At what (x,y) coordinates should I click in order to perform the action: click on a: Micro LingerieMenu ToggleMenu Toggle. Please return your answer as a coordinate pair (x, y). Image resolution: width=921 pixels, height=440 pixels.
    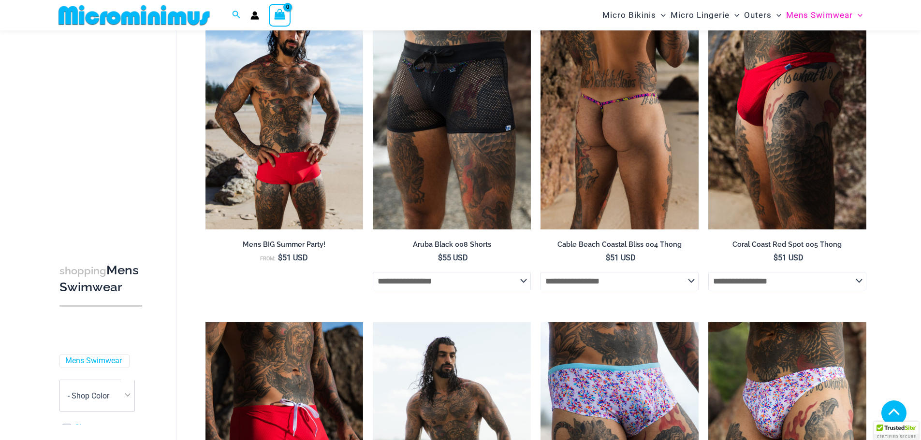
    Looking at the image, I should click on (705, 15).